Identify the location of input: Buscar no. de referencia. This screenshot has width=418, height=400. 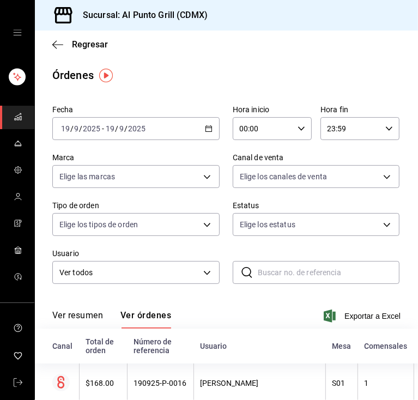
(328, 272).